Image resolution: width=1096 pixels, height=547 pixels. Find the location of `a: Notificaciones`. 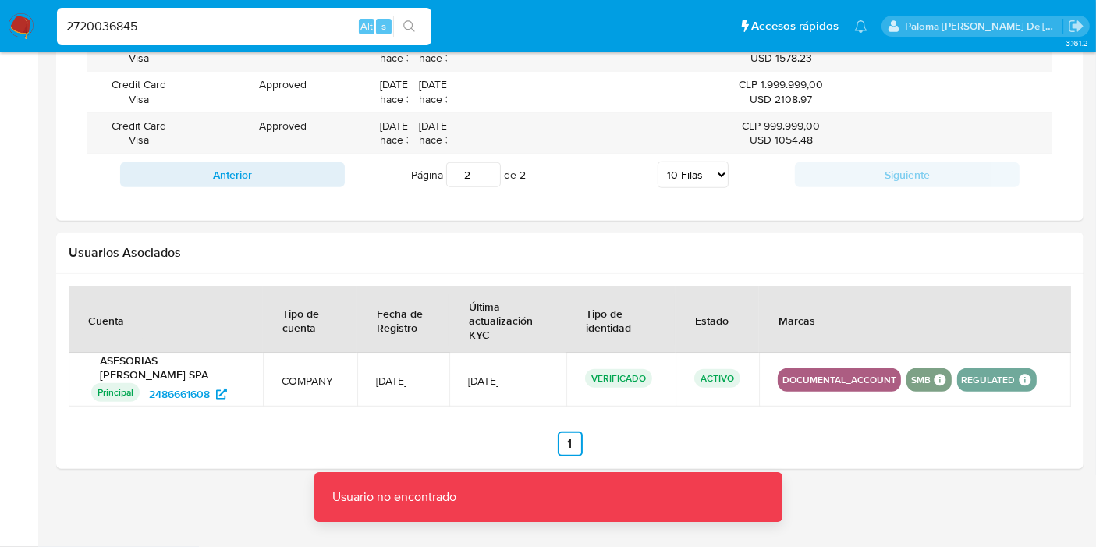

a: Notificaciones is located at coordinates (860, 26).